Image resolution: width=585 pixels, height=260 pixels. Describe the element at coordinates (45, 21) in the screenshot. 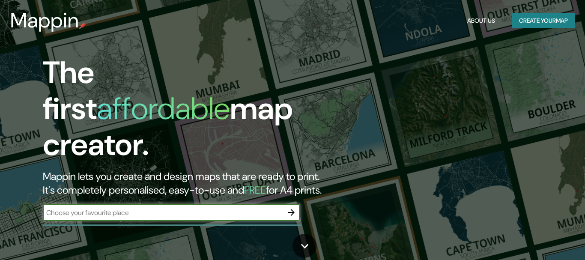

I see `h3: Mappin` at that location.